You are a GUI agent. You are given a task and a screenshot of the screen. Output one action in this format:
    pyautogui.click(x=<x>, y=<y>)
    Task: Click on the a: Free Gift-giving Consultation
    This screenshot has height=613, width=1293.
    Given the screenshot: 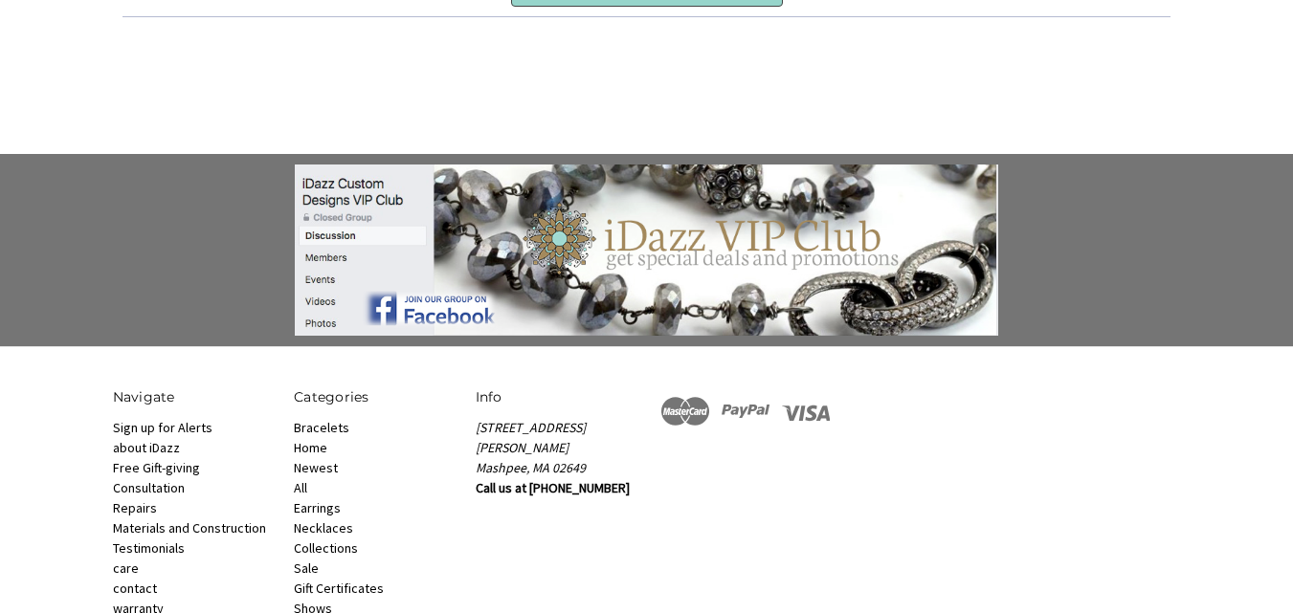 What is the action you would take?
    pyautogui.click(x=156, y=478)
    